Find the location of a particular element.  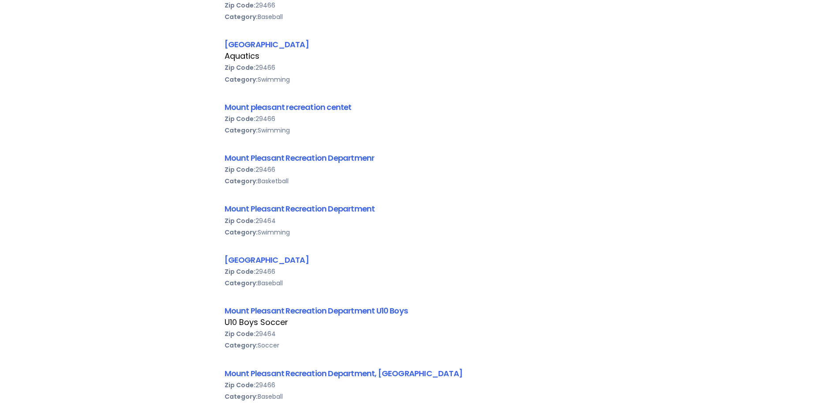

div: Basketball is located at coordinates (419, 181).